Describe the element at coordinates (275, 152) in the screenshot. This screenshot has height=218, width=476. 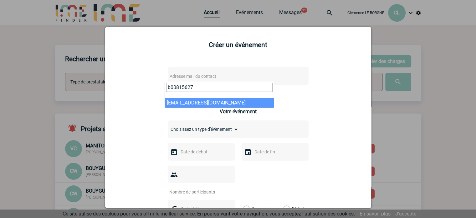
I see `input: Date de fin` at that location.